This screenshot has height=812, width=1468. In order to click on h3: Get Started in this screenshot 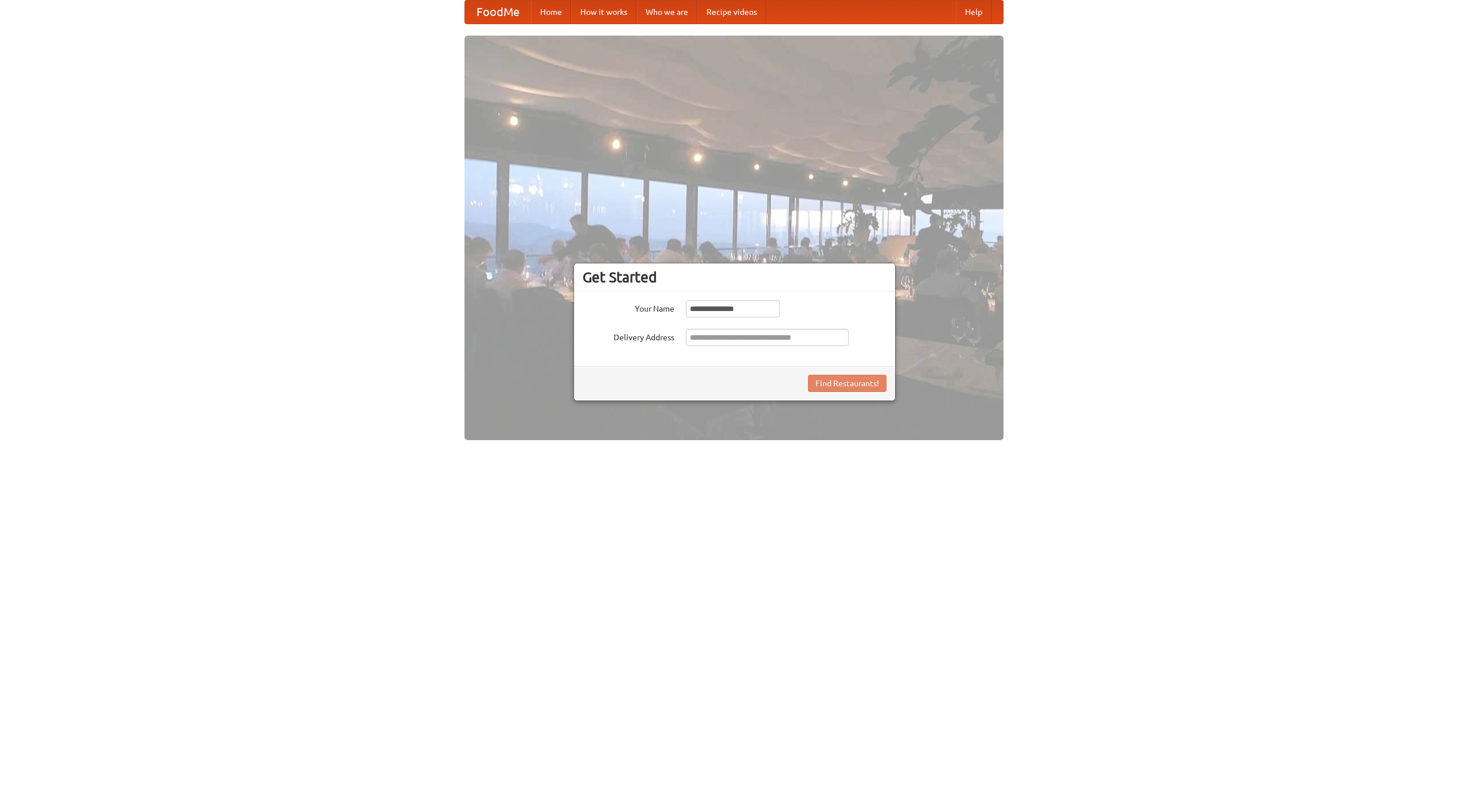, I will do `click(734, 277)`.